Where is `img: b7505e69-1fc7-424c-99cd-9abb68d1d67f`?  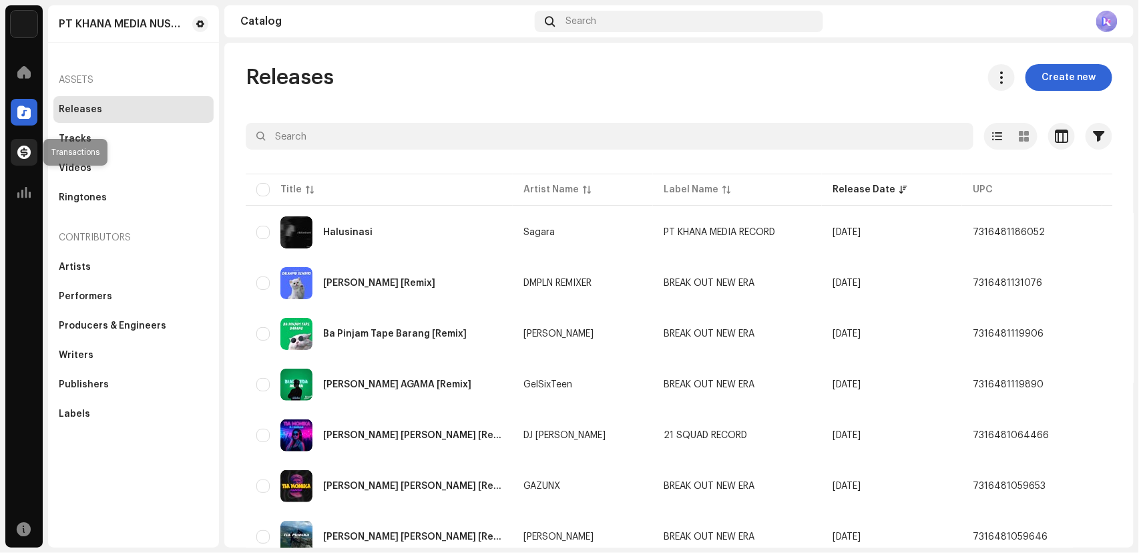 img: b7505e69-1fc7-424c-99cd-9abb68d1d67f is located at coordinates (296, 334).